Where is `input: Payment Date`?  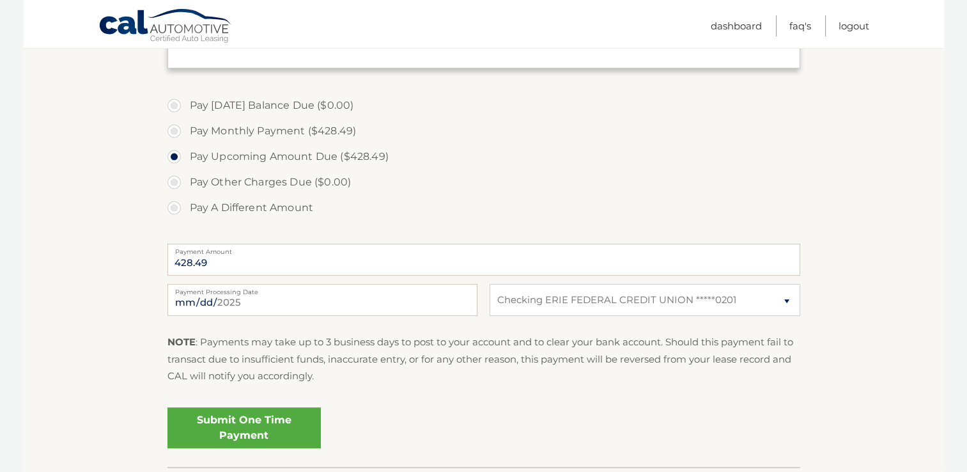 input: Payment Date is located at coordinates (322, 300).